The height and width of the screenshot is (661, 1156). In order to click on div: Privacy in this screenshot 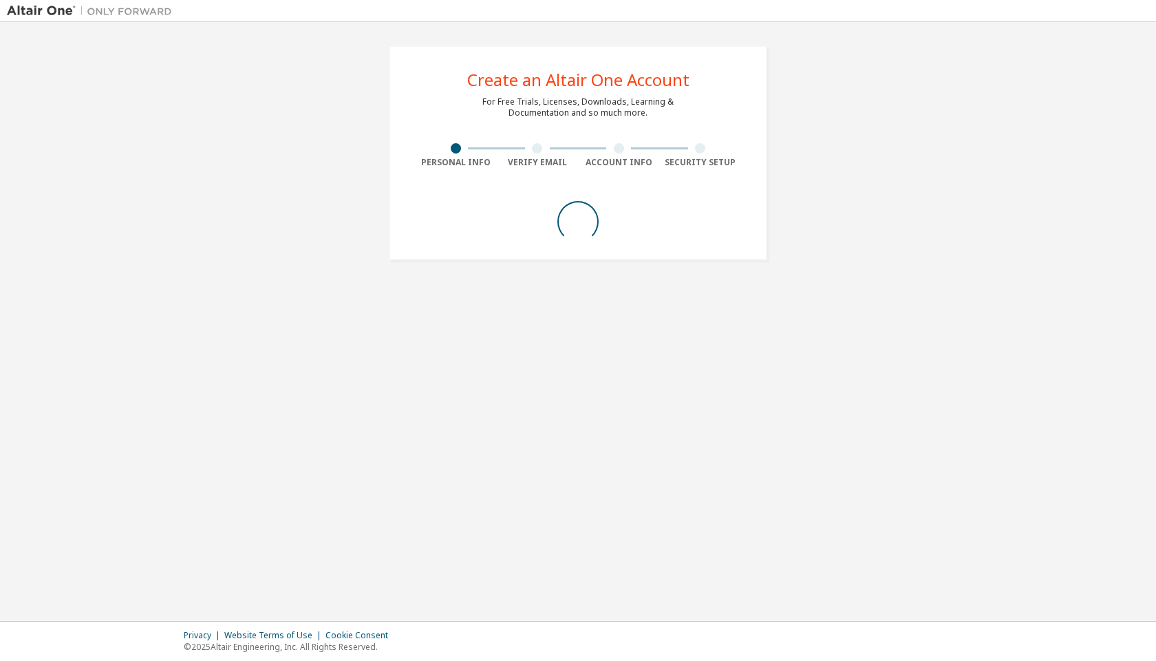, I will do `click(204, 635)`.